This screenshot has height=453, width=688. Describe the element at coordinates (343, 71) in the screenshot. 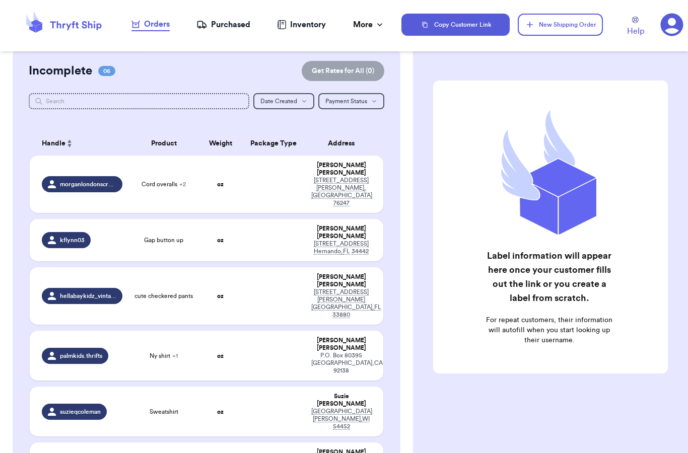

I see `button: Get Rates for All (0)` at that location.